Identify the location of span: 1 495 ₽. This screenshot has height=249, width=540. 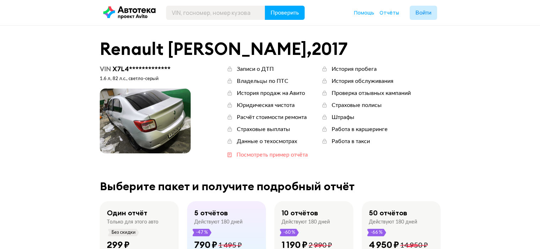
(230, 246).